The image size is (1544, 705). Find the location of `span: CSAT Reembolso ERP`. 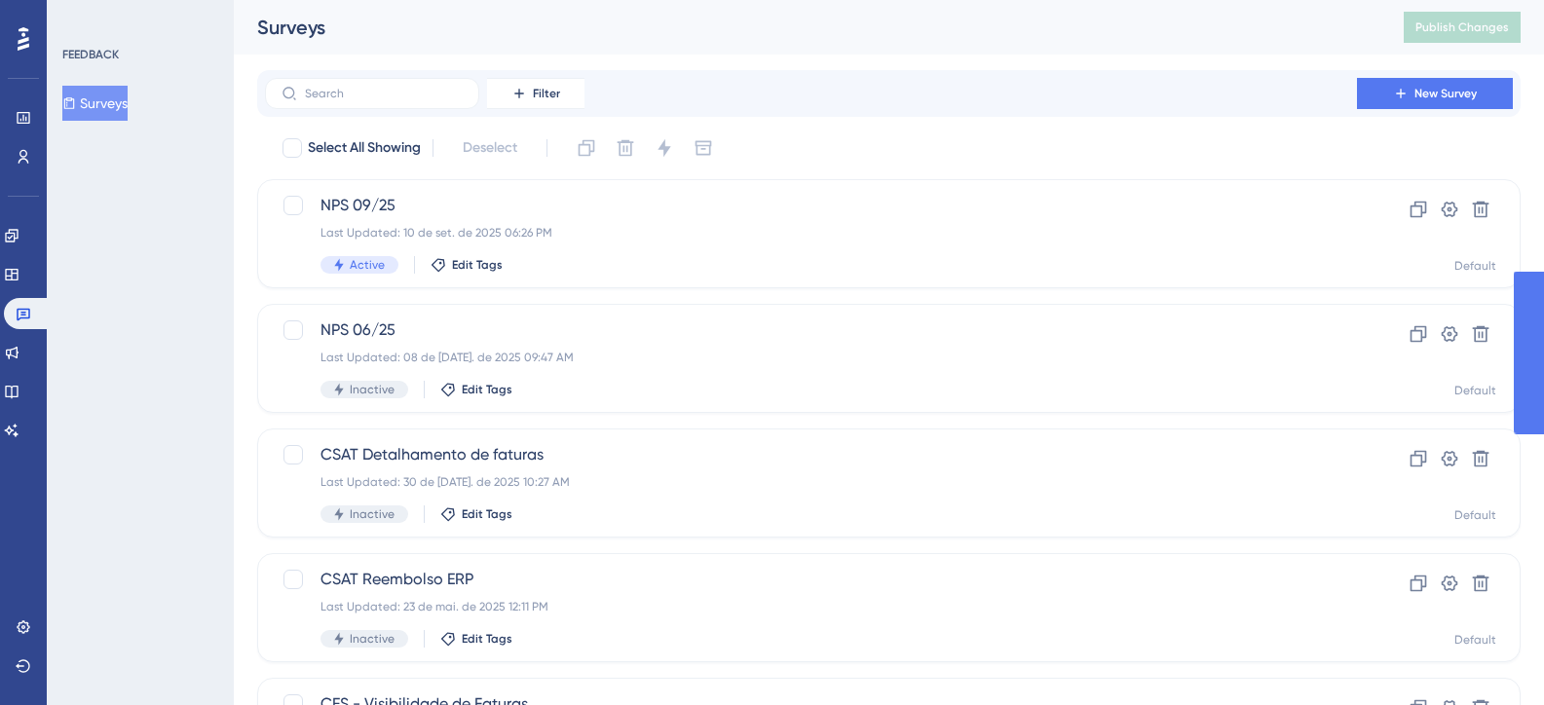

span: CSAT Reembolso ERP is located at coordinates (810, 580).